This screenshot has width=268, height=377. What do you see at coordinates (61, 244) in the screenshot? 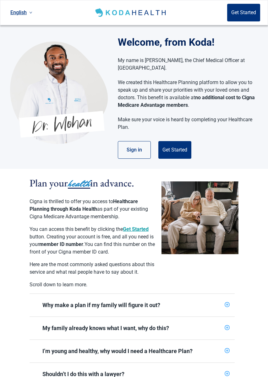
I see `strong: member ID number` at bounding box center [61, 244].